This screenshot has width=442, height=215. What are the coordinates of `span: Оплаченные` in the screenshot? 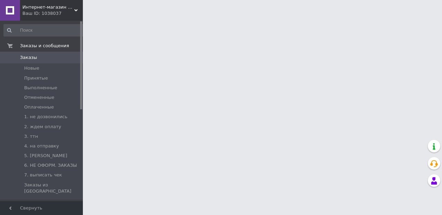 It's located at (39, 107).